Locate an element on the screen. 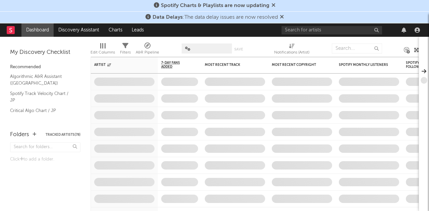 The width and height of the screenshot is (429, 211). span: : The data delay issues are now resolved is located at coordinates (215, 17).